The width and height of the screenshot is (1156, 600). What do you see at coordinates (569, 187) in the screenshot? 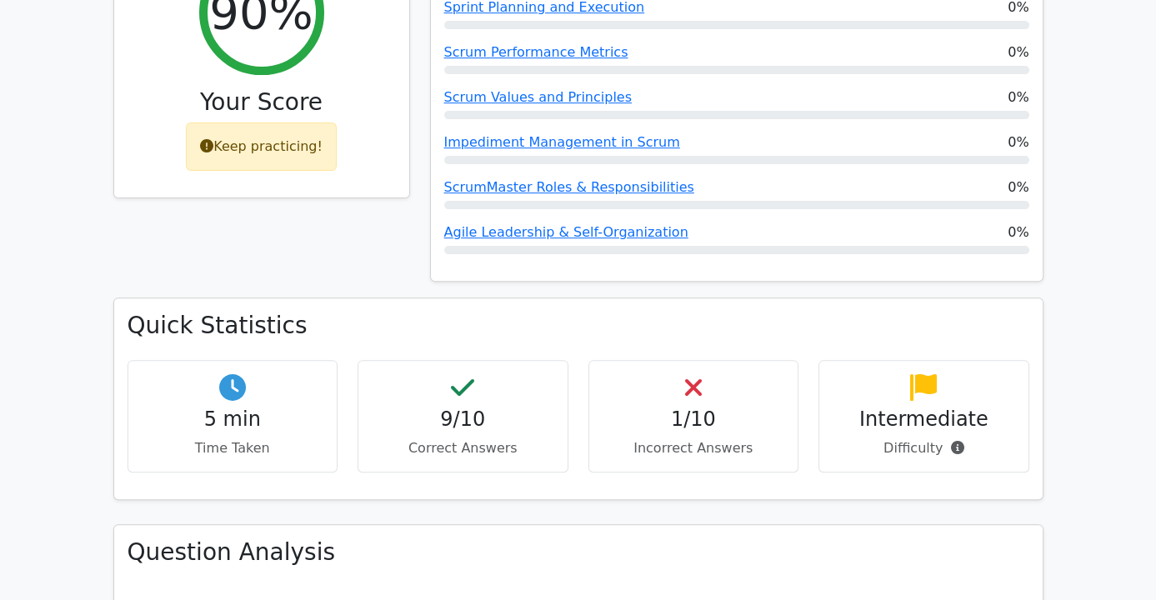
I see `a: ScrumMaster Roles & Responsibilities` at bounding box center [569, 187].